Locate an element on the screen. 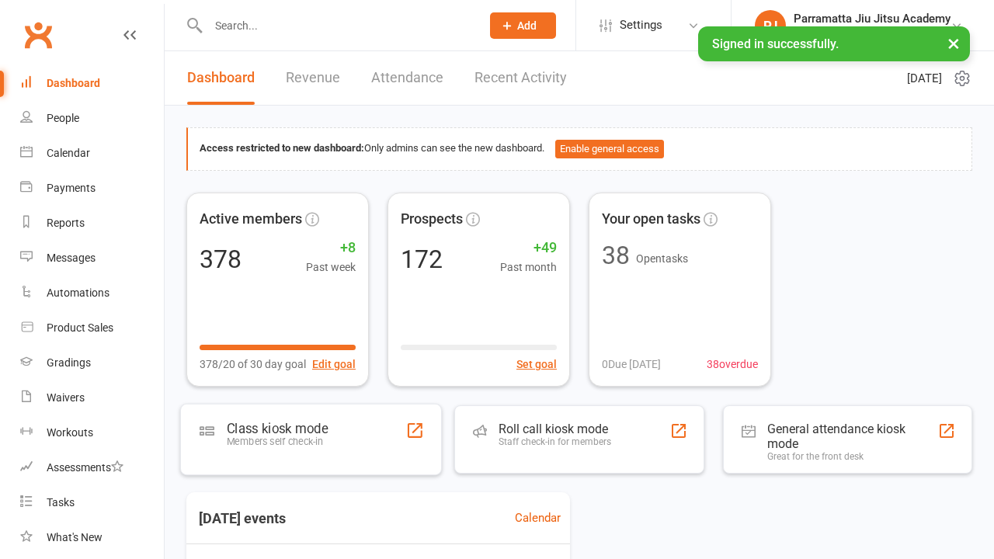 Image resolution: width=994 pixels, height=559 pixels. div: Gradings is located at coordinates (68, 363).